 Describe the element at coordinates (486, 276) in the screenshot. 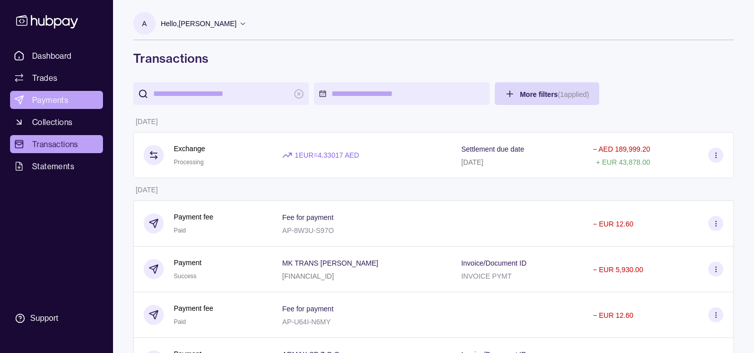

I see `p: INVOICE PYMT` at that location.